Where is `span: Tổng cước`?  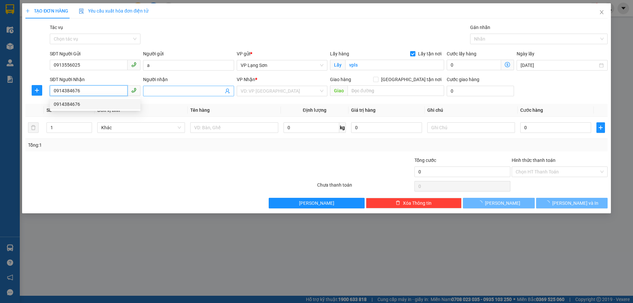
span: Tổng cước is located at coordinates (425, 160).